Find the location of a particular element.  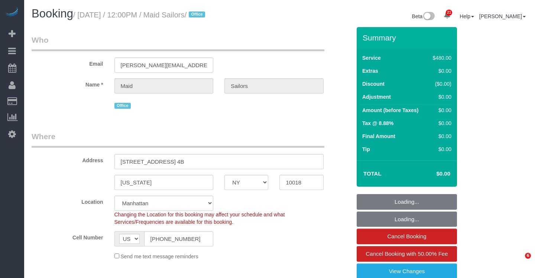

span: Booking is located at coordinates (52, 13).